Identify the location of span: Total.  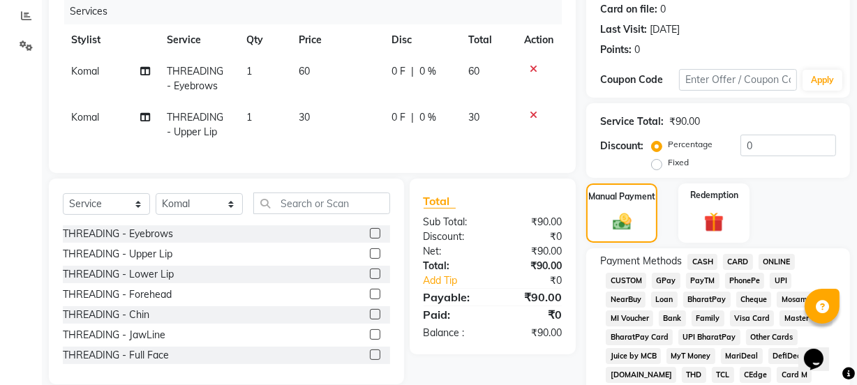
(440, 201).